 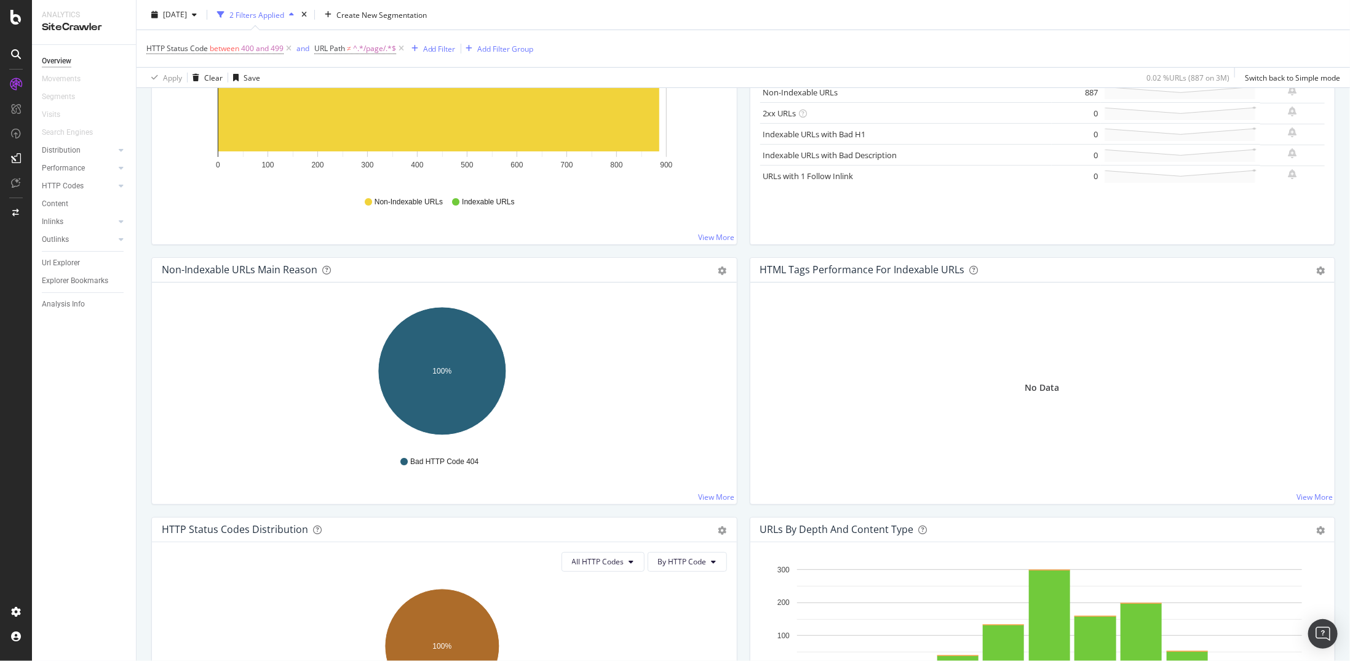 I want to click on div: HTTP Codes, so click(x=63, y=186).